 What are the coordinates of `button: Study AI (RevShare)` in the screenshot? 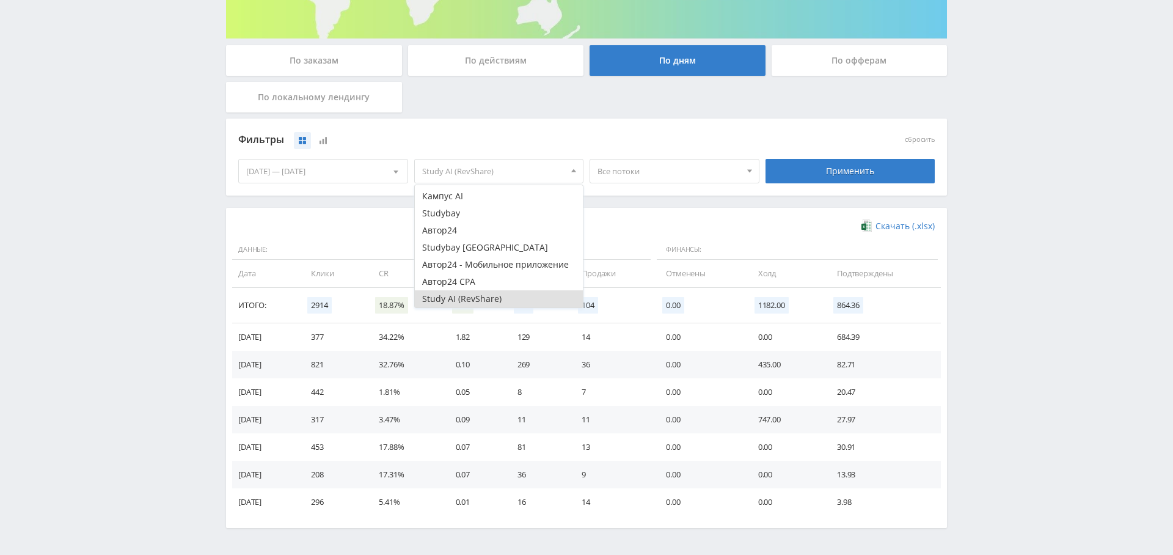 It's located at (499, 299).